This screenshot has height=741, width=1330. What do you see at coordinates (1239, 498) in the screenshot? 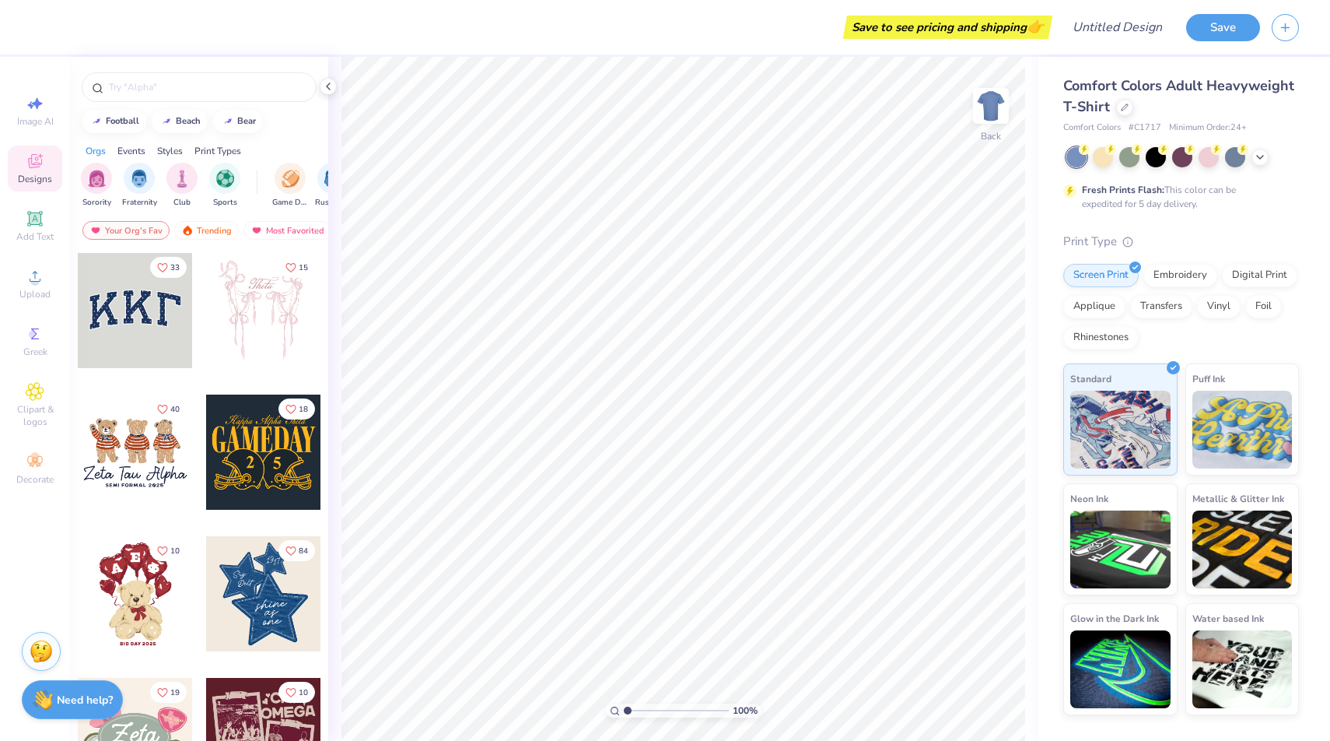
I see `span: Metallic & Glitter Ink` at bounding box center [1239, 498].